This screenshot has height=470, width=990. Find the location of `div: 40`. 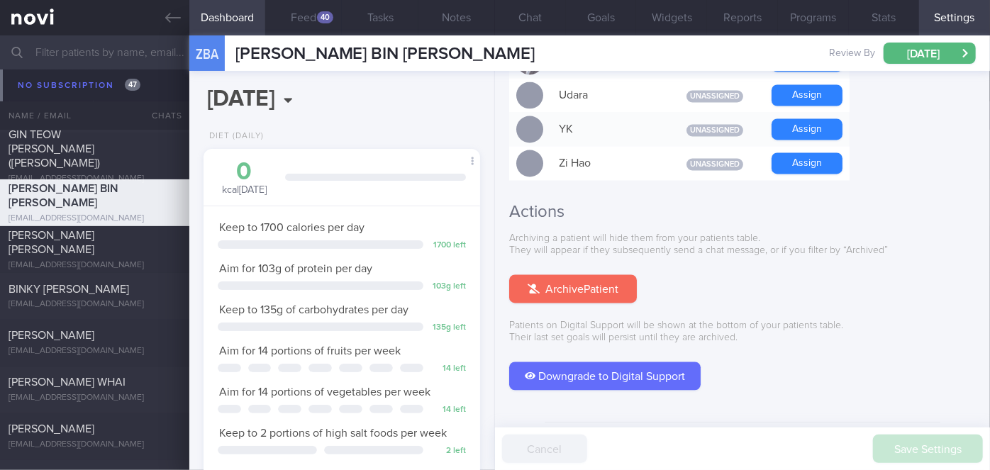

div: 40 is located at coordinates (325, 17).